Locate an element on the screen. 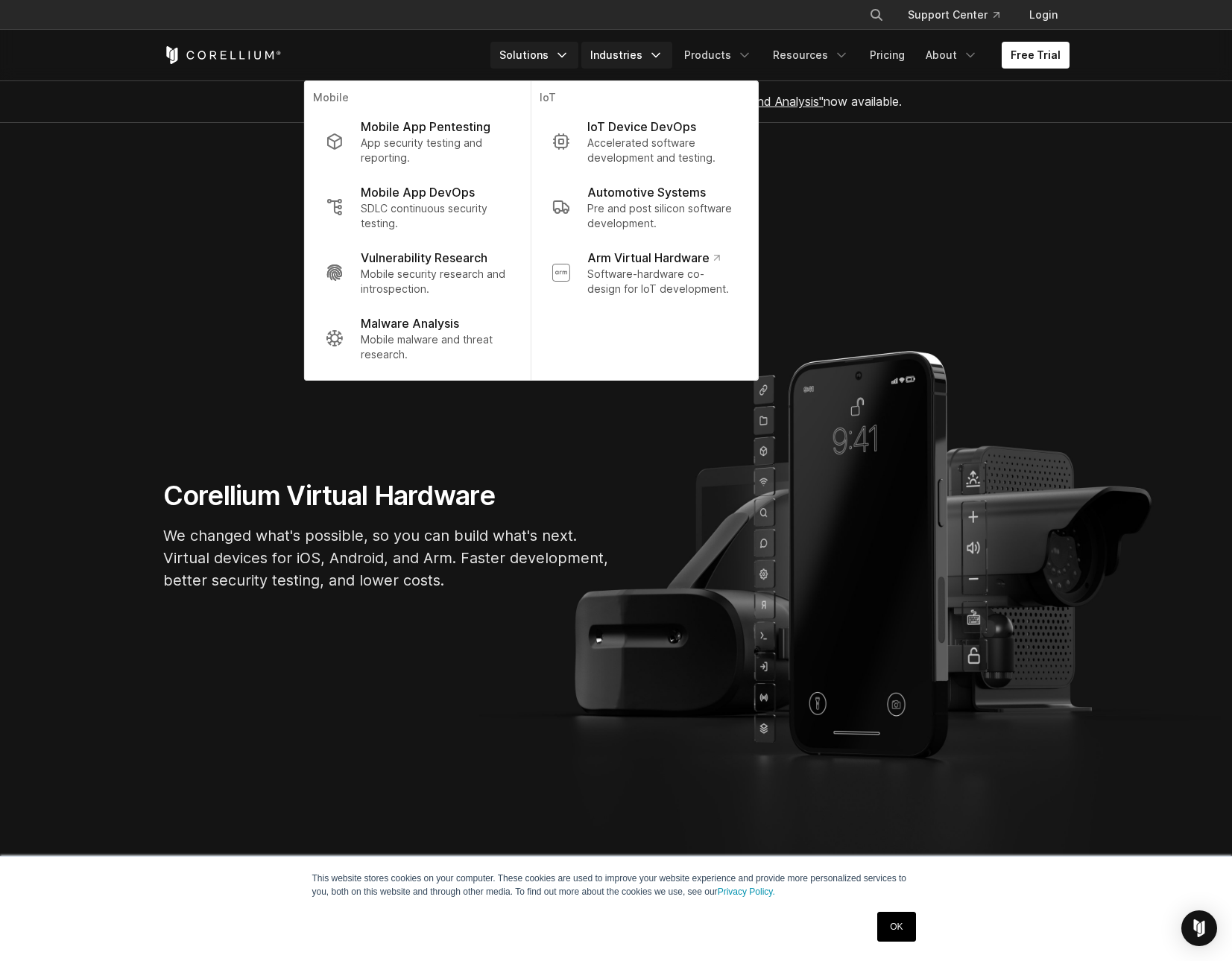  a: Malware Analysis Mobile malware and threat research. is located at coordinates (416, 338).